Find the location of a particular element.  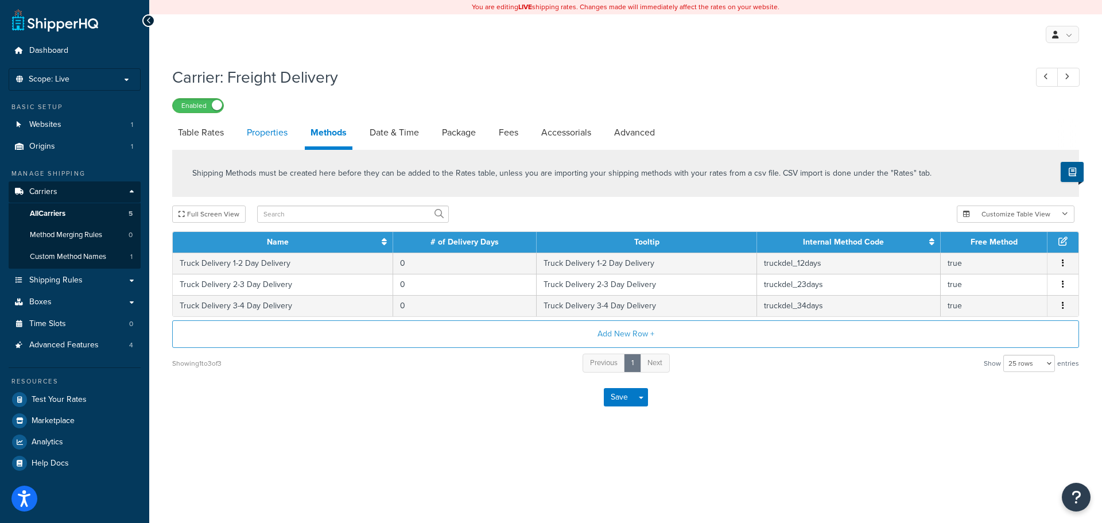

span: Show is located at coordinates (992, 363).